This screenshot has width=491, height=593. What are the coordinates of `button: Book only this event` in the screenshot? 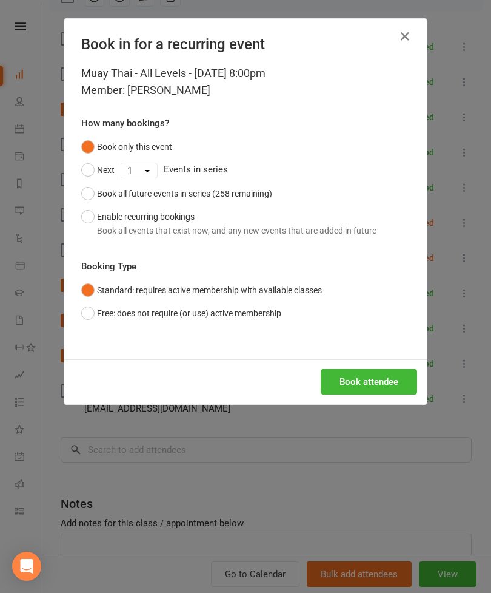 It's located at (127, 147).